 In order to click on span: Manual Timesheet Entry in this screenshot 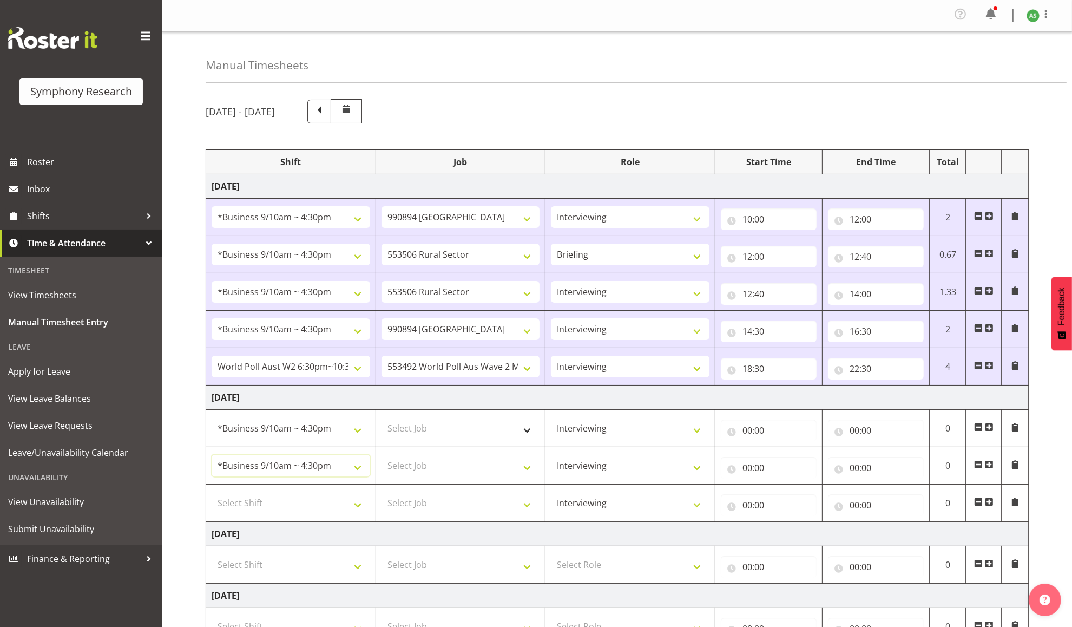, I will do `click(81, 322)`.